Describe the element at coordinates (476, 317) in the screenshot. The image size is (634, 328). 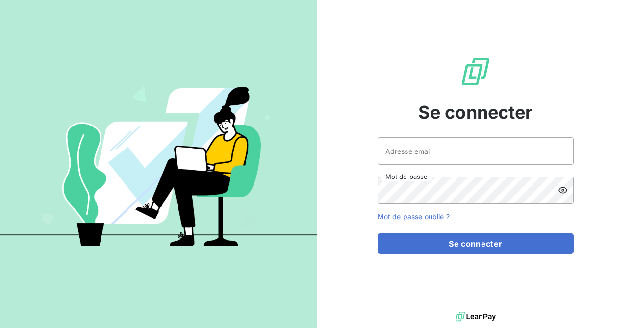
I see `img: logo` at that location.